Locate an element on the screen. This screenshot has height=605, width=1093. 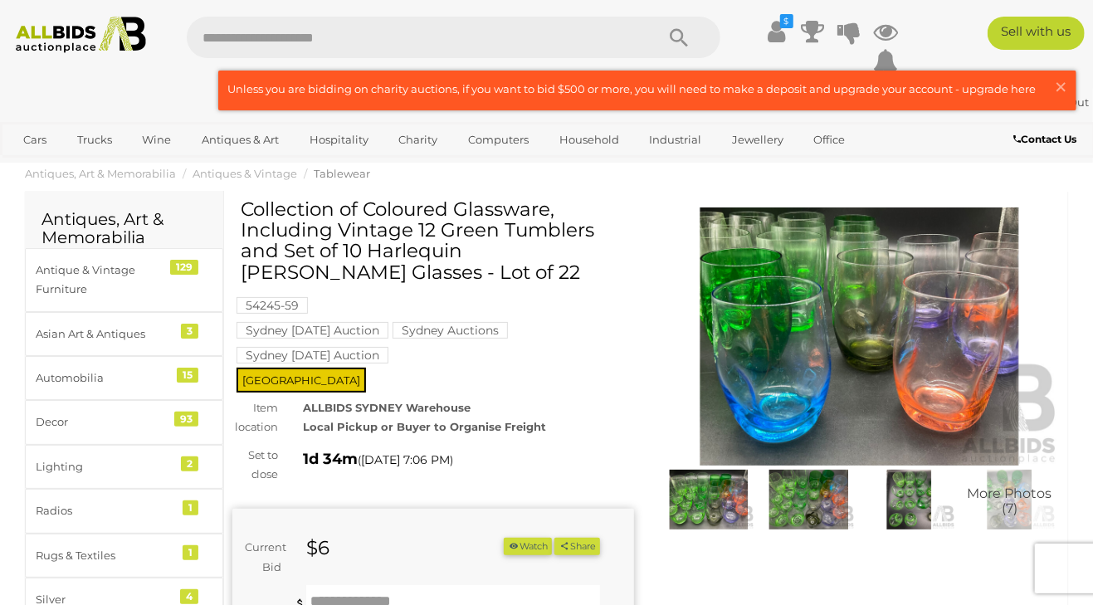
div: Rugs & Textiles is located at coordinates (104, 555).